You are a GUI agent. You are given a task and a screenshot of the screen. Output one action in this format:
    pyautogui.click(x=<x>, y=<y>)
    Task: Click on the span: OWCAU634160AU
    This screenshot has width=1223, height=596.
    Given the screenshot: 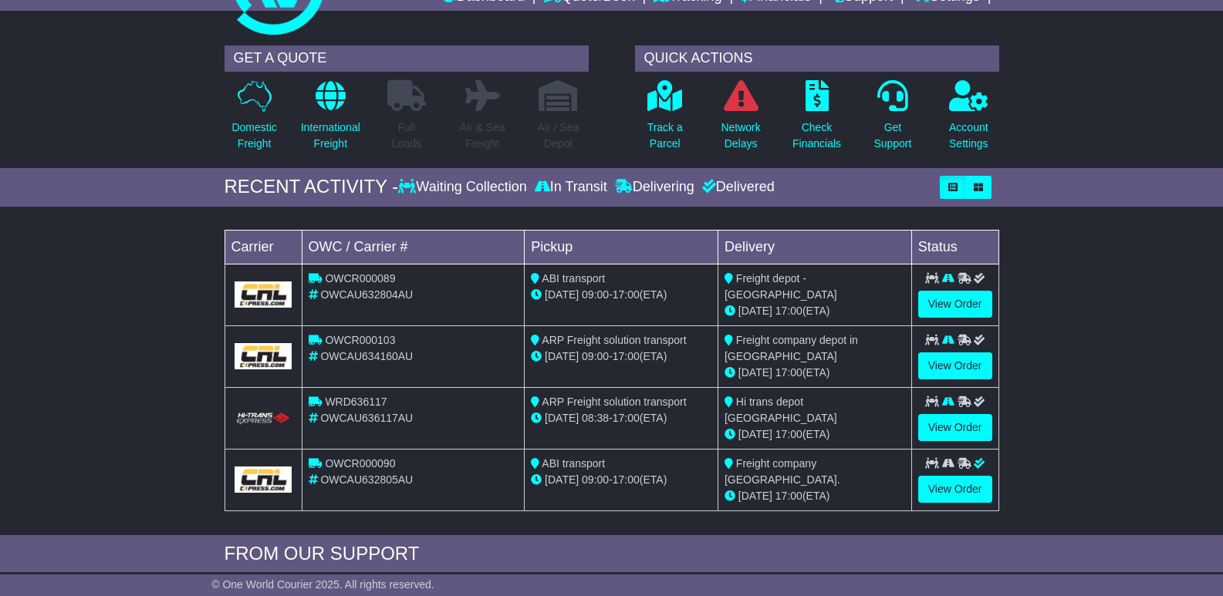 What is the action you would take?
    pyautogui.click(x=366, y=356)
    